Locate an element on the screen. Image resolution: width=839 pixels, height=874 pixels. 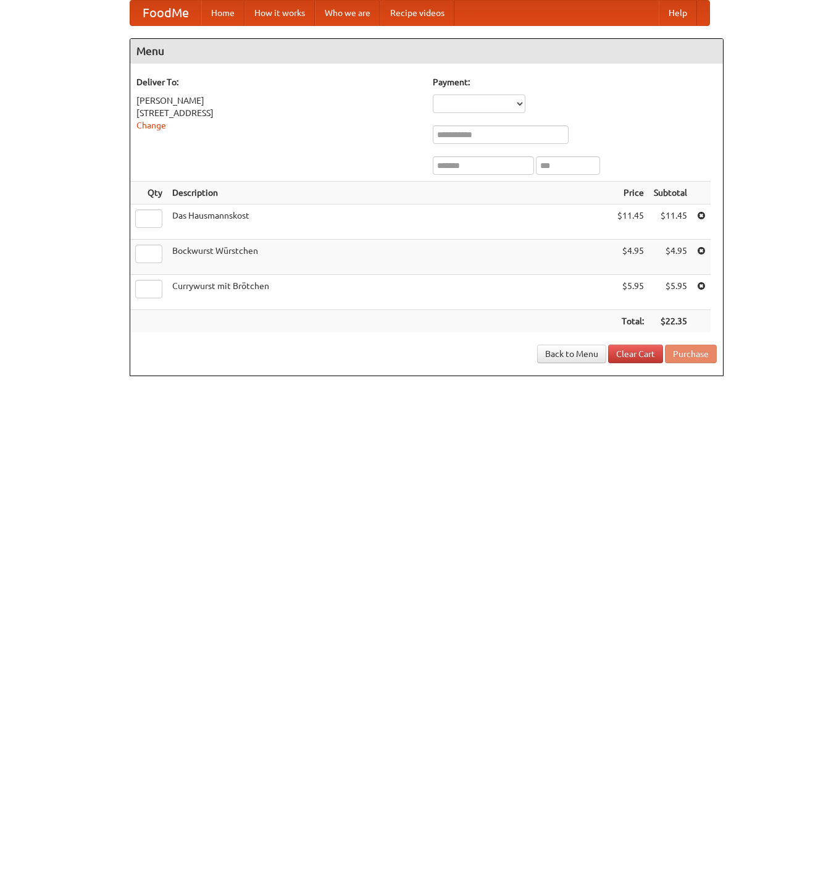
th: Subtotal is located at coordinates (671, 193).